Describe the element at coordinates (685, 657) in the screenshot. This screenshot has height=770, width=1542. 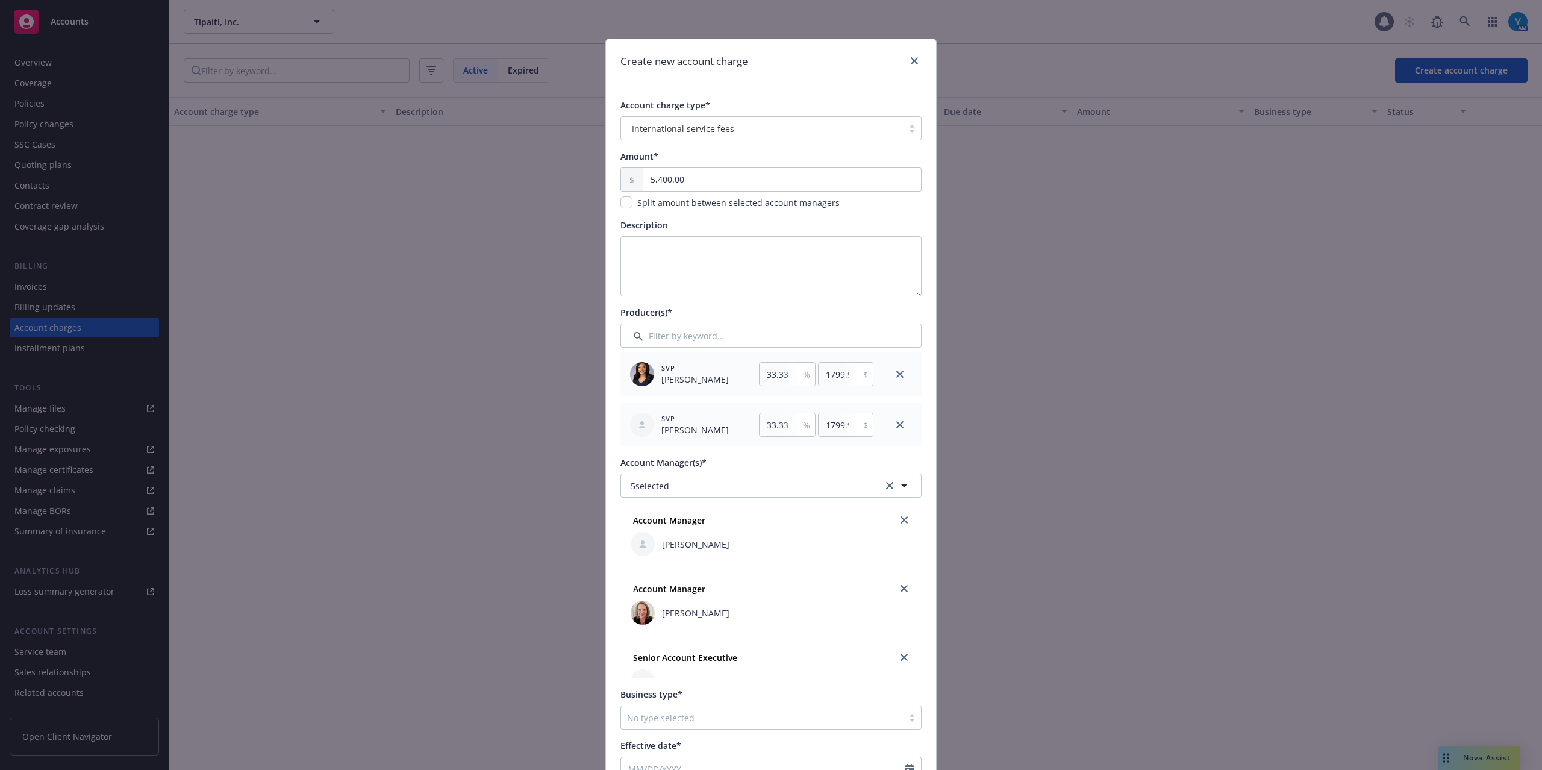
I see `strong: Senior Account Executive` at that location.